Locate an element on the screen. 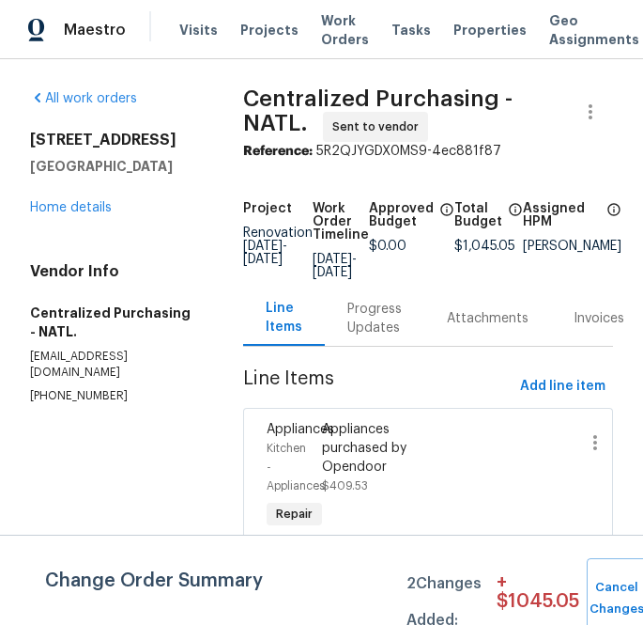 This screenshot has height=625, width=643. span: Sent to vendor is located at coordinates (379, 127).